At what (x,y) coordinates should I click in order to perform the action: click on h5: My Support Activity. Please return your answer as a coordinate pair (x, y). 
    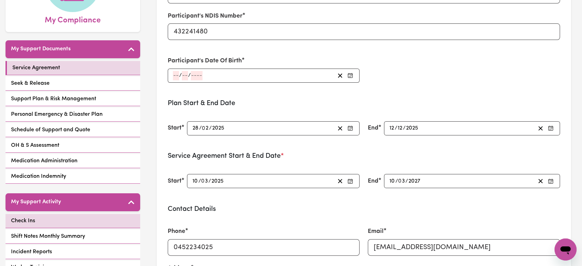
    Looking at the image, I should click on (36, 202).